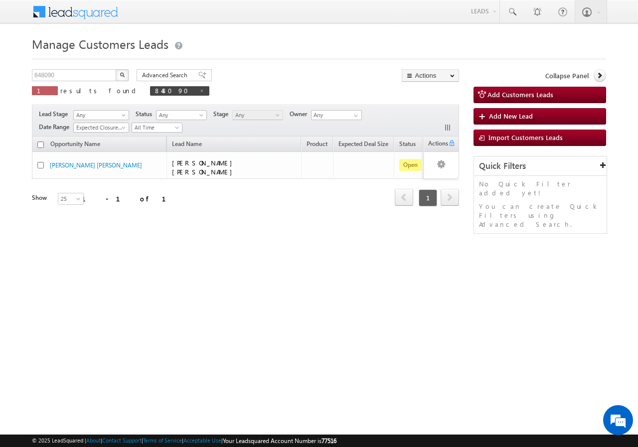 The height and width of the screenshot is (447, 638). What do you see at coordinates (202, 440) in the screenshot?
I see `a: Acceptable Use` at bounding box center [202, 440].